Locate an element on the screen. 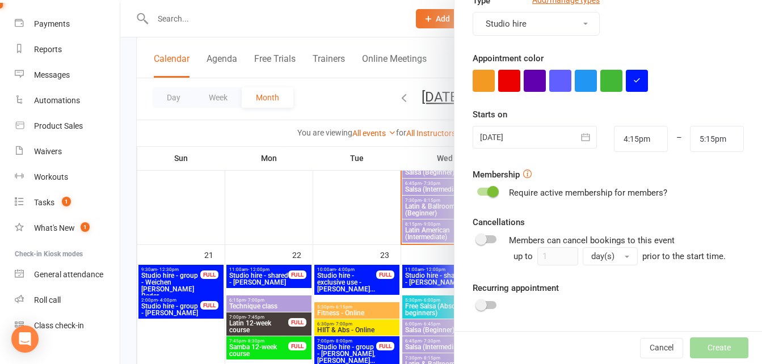  a: Tasks 1 is located at coordinates (67, 202).